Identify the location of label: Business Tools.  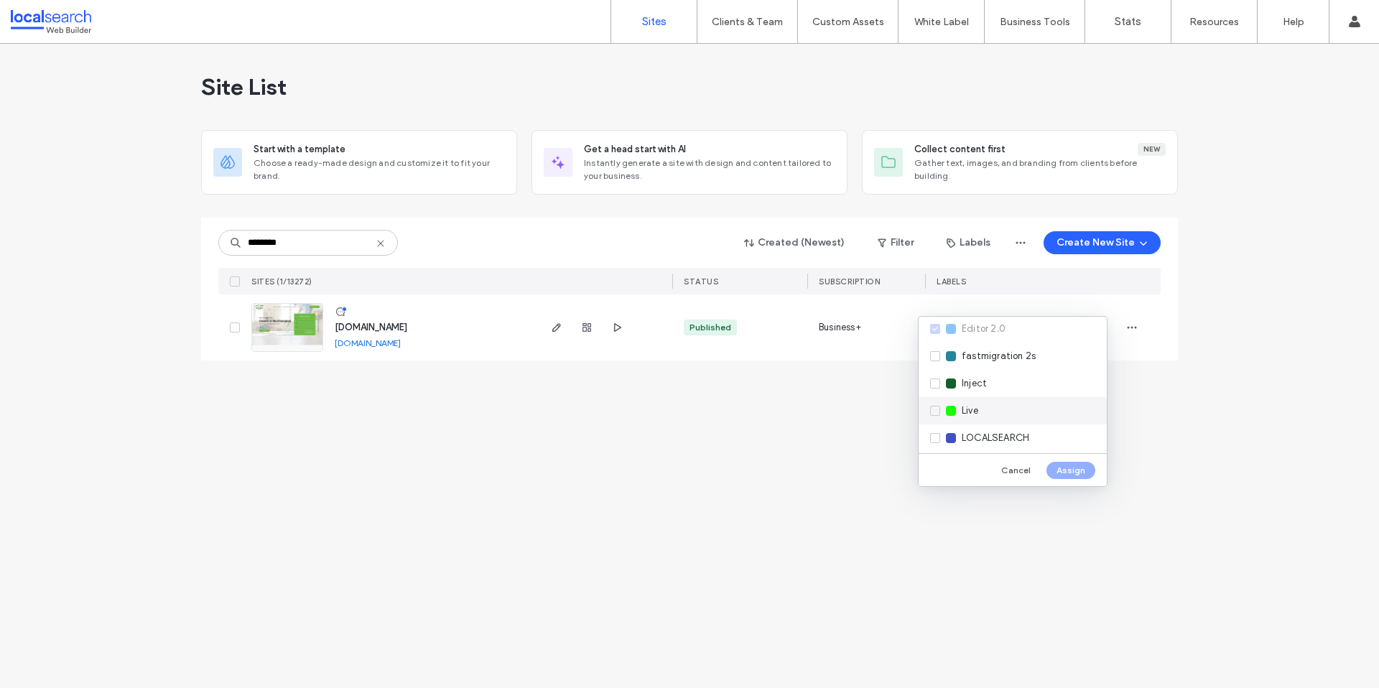
(1035, 22).